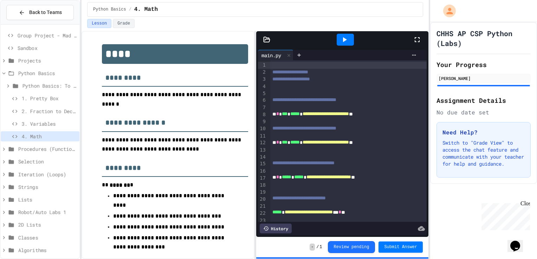  I want to click on span: Projects, so click(47, 60).